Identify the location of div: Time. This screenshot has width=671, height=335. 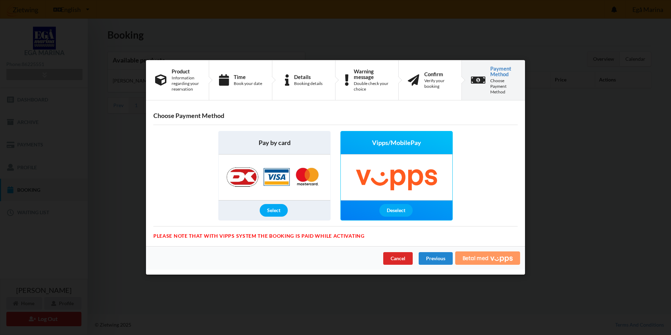
(248, 77).